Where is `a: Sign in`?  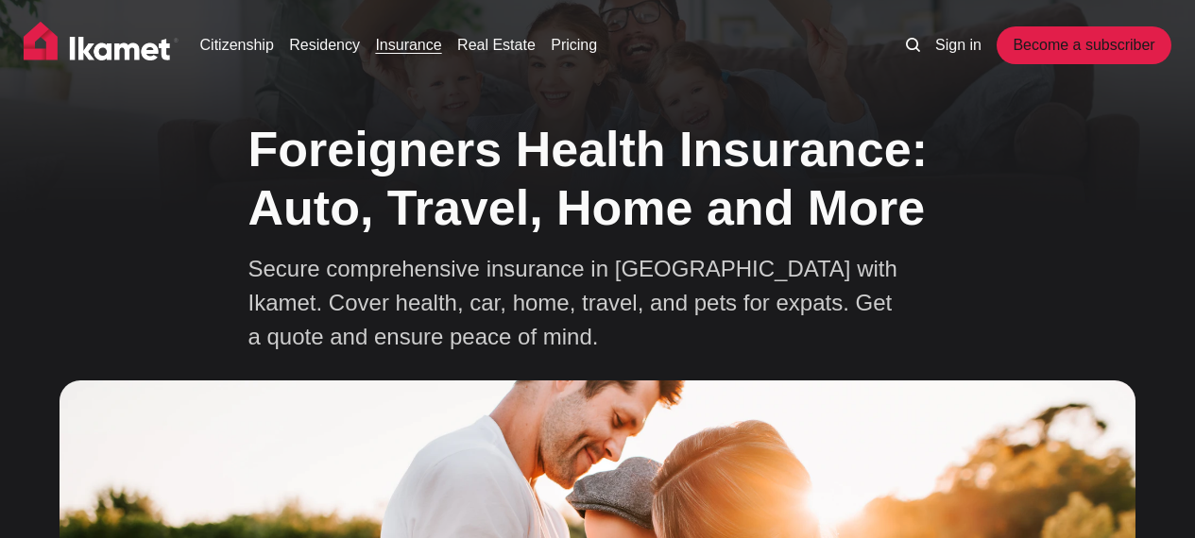 a: Sign in is located at coordinates (958, 45).